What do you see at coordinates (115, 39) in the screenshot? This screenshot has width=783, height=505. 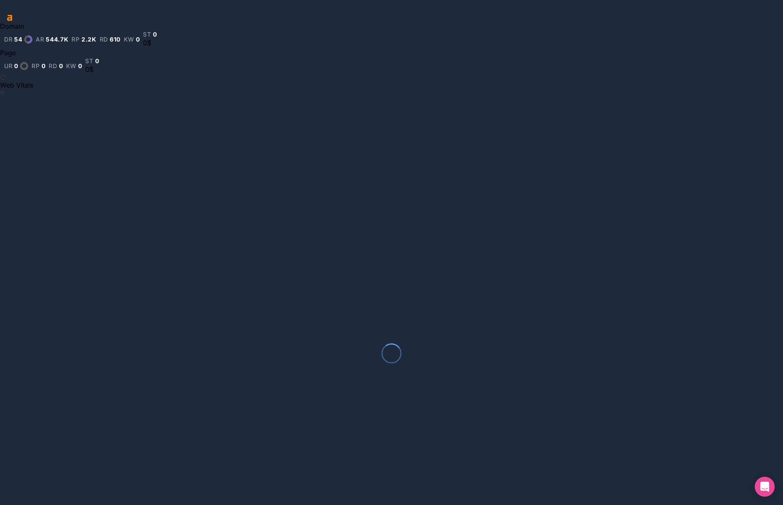 I see `span: 610` at bounding box center [115, 39].